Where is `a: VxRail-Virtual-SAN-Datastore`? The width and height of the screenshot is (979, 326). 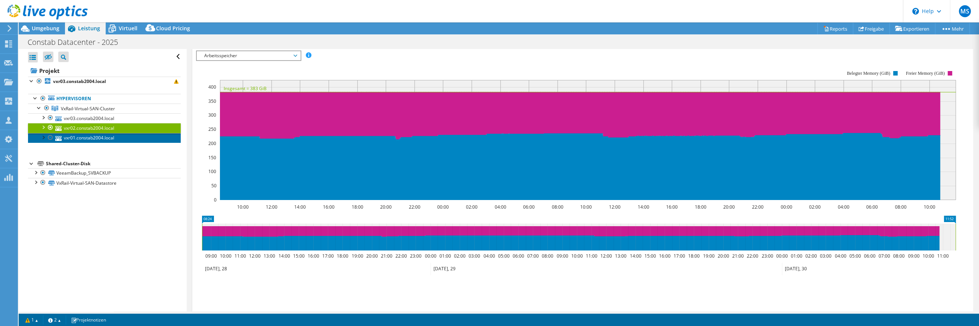
a: VxRail-Virtual-SAN-Datastore is located at coordinates (104, 183).